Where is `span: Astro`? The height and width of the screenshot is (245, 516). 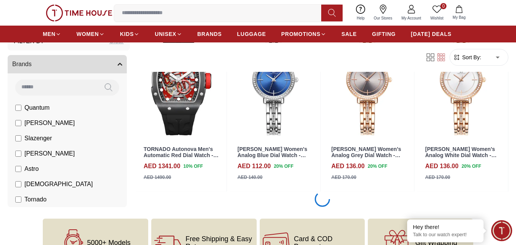 span: Astro is located at coordinates (31, 168).